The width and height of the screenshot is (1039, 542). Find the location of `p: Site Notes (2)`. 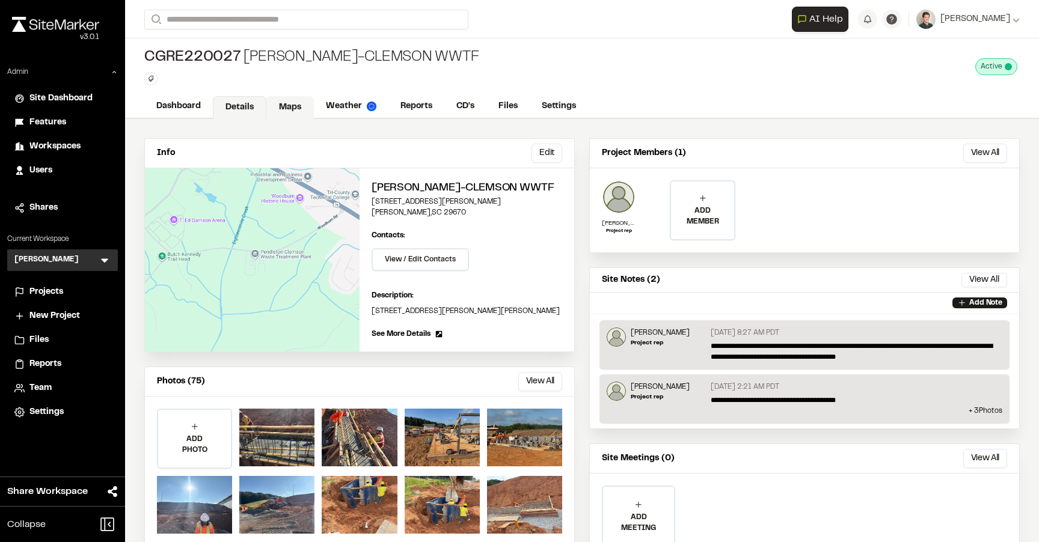

p: Site Notes (2) is located at coordinates (631, 280).